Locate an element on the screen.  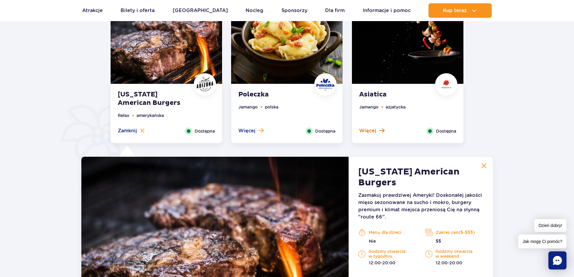
li: amerykańska is located at coordinates (150, 115).